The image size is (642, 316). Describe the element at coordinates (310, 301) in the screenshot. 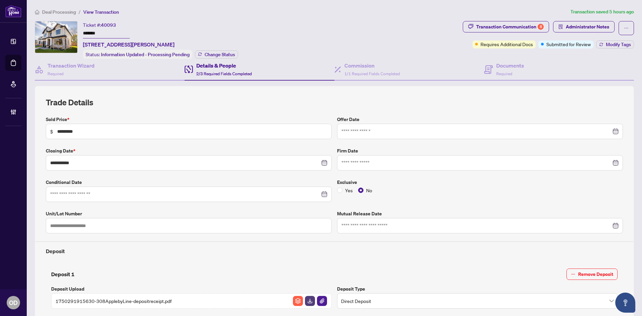

I see `button: File Download` at that location.